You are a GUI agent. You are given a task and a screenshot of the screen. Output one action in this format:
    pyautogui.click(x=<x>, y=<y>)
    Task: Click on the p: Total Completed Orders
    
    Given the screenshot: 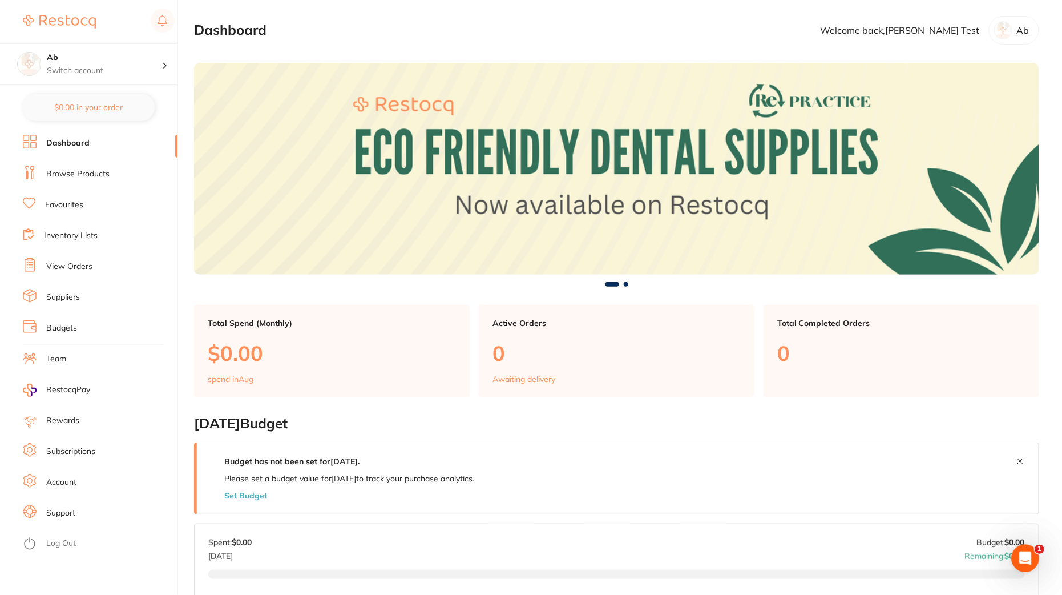 What is the action you would take?
    pyautogui.click(x=901, y=323)
    